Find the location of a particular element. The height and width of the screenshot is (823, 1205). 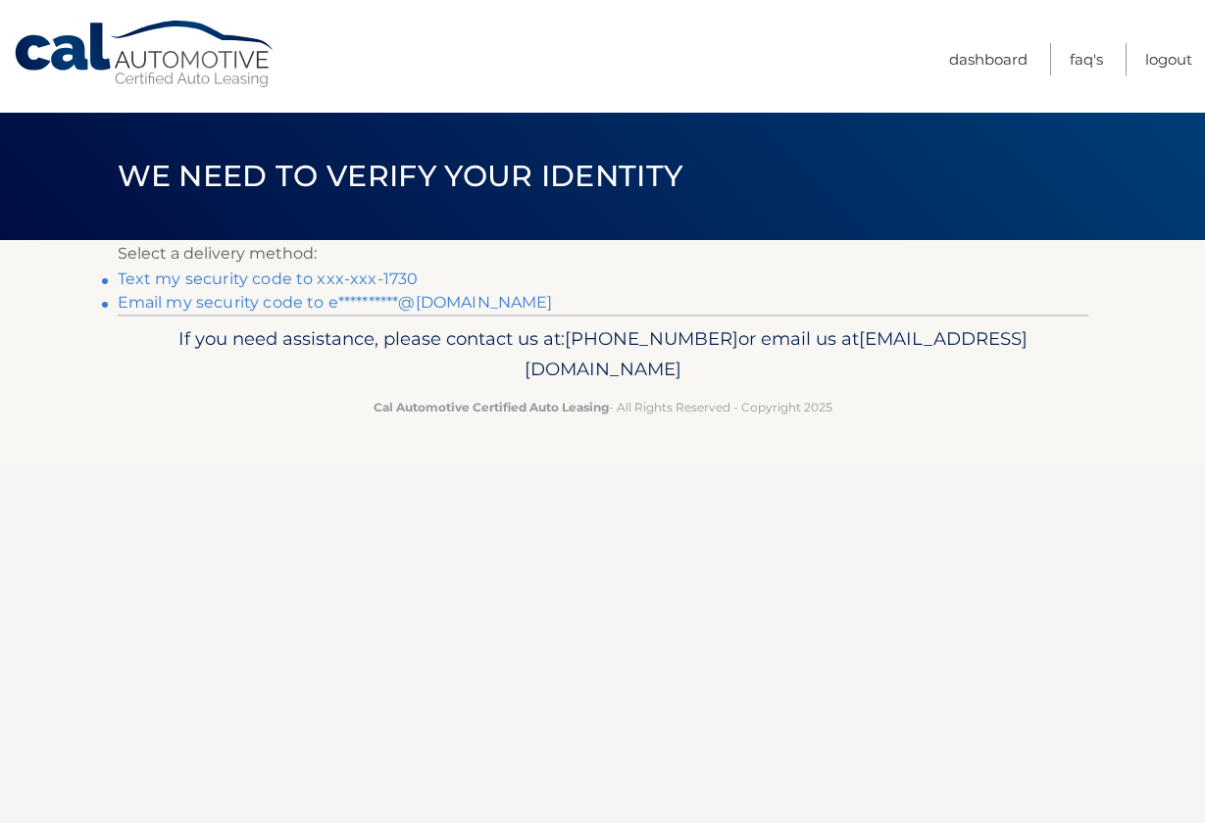

p: If you need assistance, please contact us at: or email us at is located at coordinates (603, 355).